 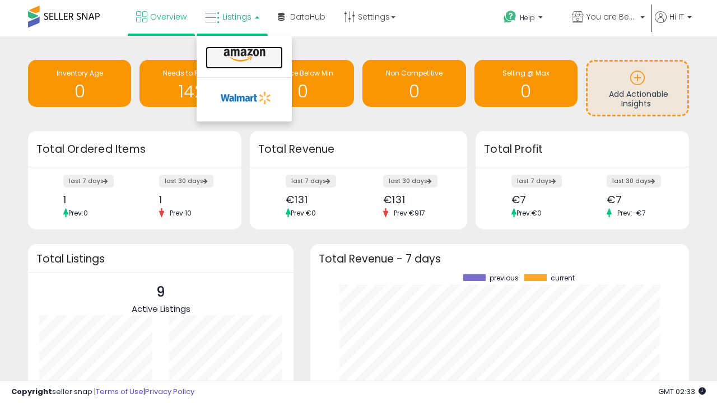 I want to click on h1: 142, so click(x=191, y=91).